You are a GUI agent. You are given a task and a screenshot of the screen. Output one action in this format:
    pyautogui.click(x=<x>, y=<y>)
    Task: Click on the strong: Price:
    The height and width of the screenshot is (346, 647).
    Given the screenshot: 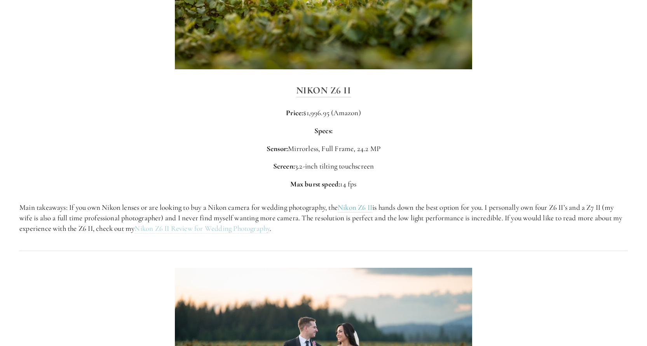 What is the action you would take?
    pyautogui.click(x=295, y=112)
    